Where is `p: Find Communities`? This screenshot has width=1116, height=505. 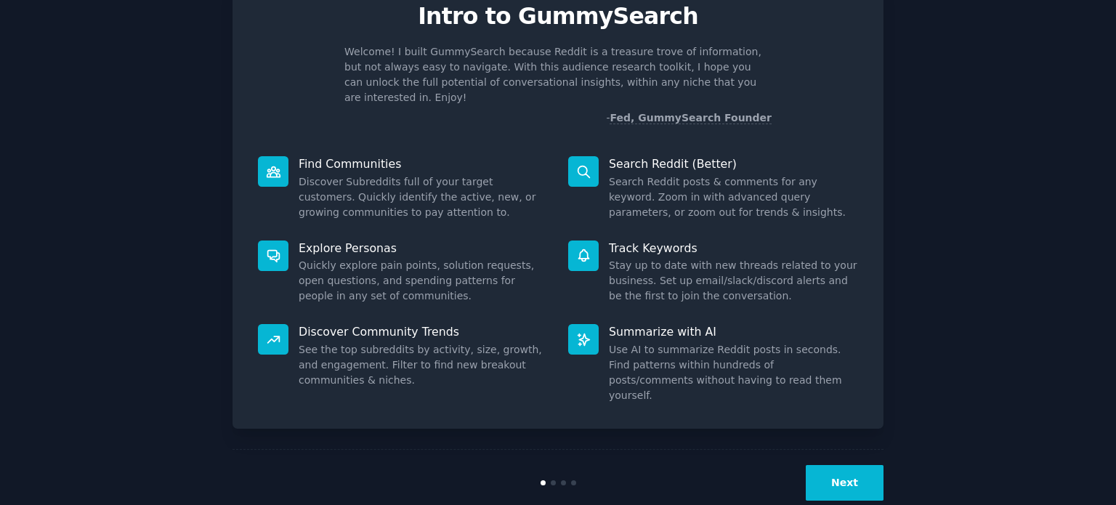
p: Find Communities is located at coordinates (423, 164).